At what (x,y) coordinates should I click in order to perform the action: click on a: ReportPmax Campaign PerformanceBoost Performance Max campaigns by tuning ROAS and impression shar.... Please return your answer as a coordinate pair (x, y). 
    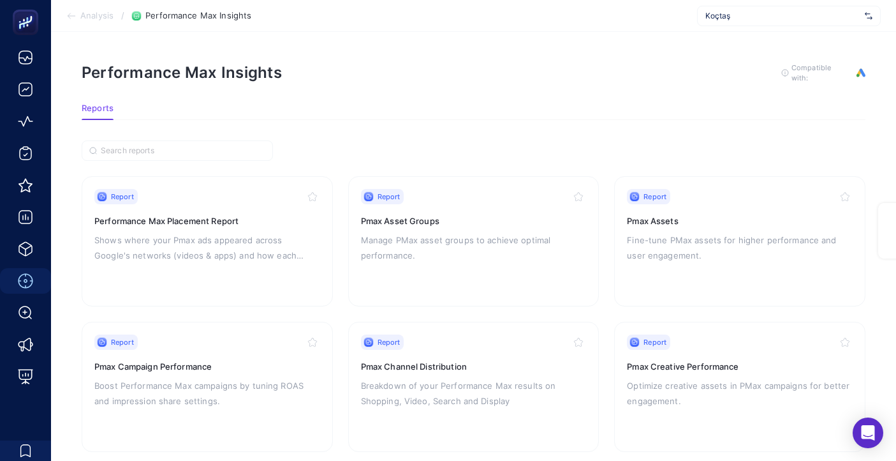
    Looking at the image, I should click on (207, 387).